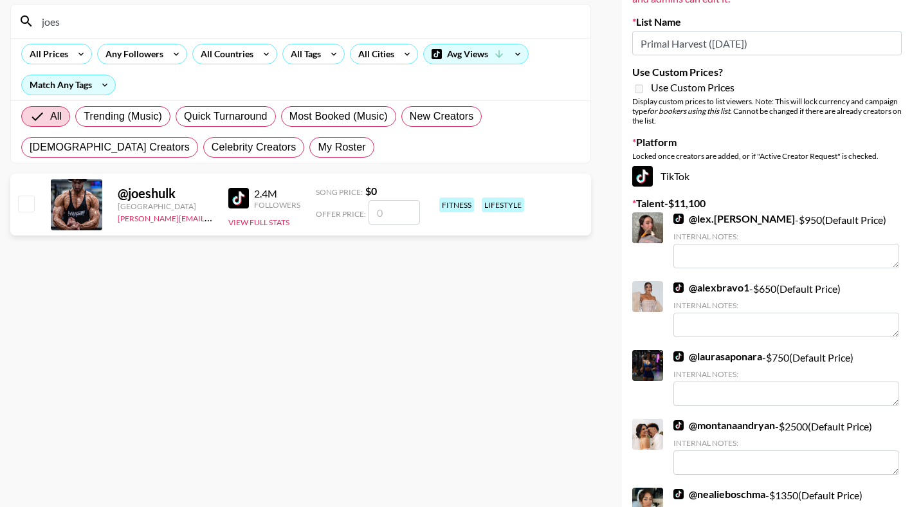 This screenshot has height=507, width=912. I want to click on button: View Full Stats, so click(259, 222).